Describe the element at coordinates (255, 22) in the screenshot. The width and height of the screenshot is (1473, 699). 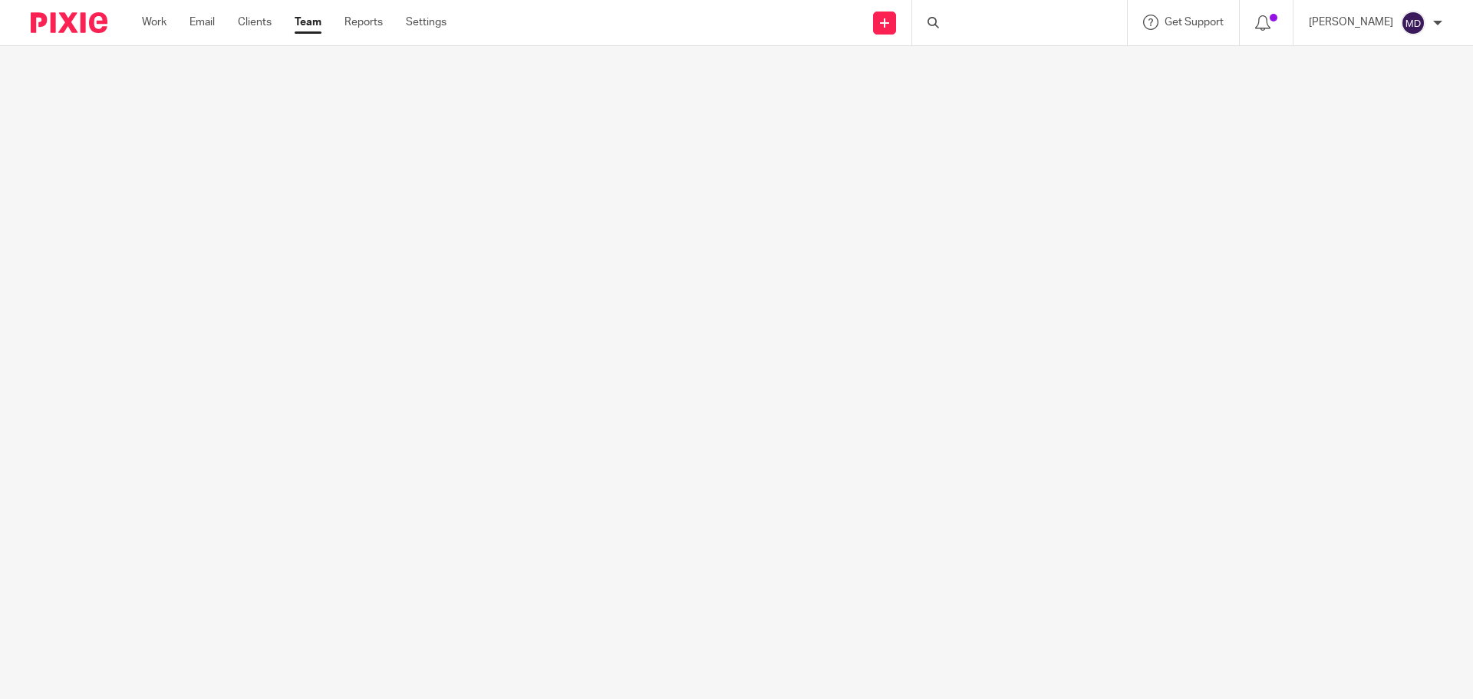
I see `a: Clients` at that location.